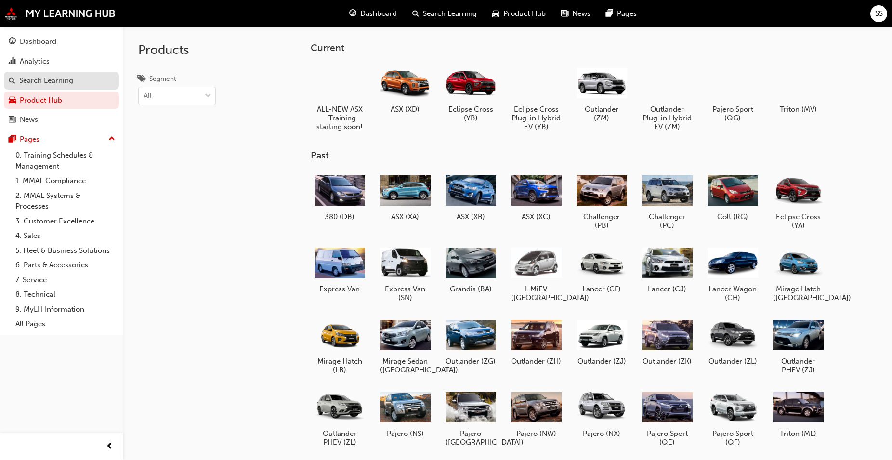 The height and width of the screenshot is (460, 892). Describe the element at coordinates (601, 114) in the screenshot. I see `h5: Outlander (ZM)` at that location.